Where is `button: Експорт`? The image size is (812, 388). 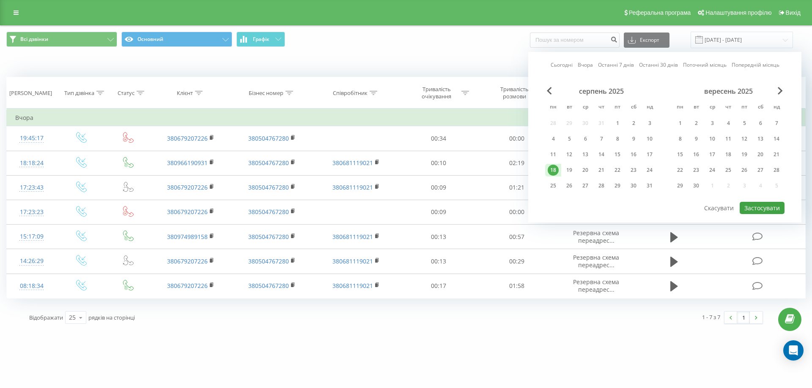 button: Експорт is located at coordinates (646, 40).